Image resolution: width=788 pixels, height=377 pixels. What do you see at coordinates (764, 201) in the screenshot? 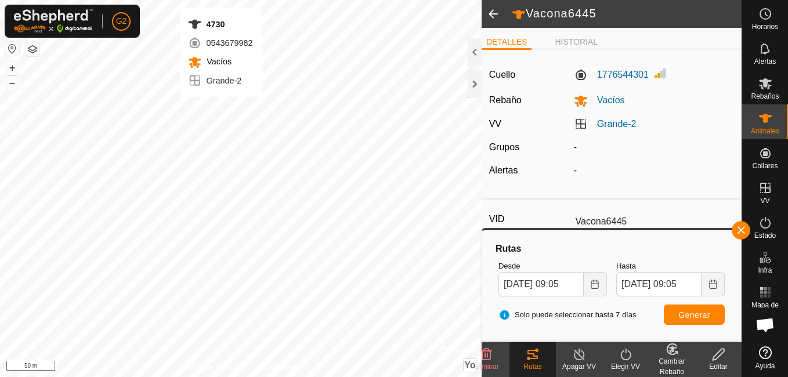
I see `span: VV` at bounding box center [764, 201].